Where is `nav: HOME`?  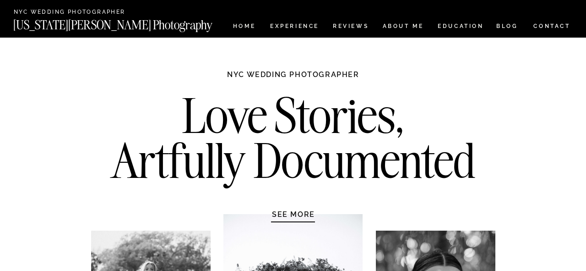
nav: HOME is located at coordinates (244, 27).